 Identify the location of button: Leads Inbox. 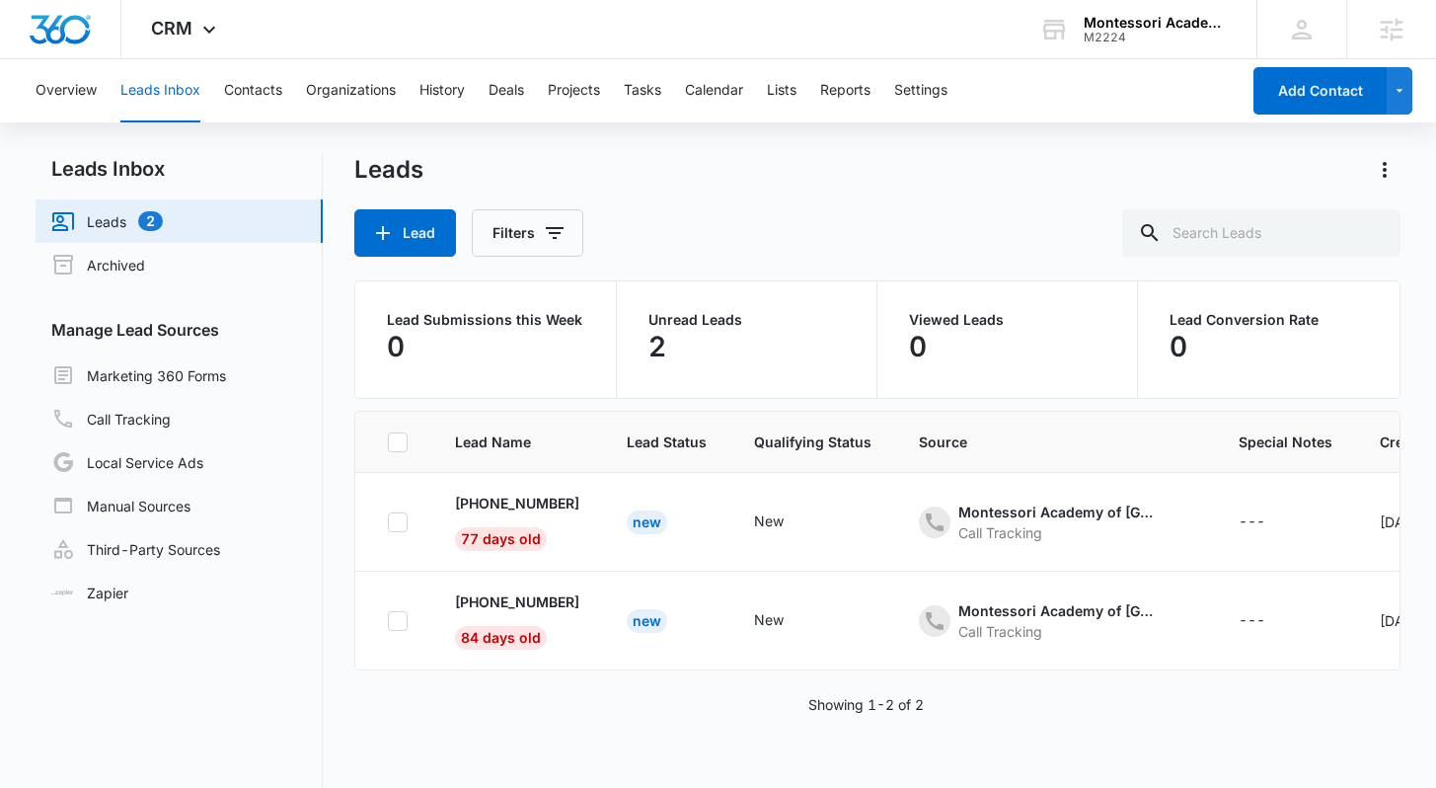
(160, 91).